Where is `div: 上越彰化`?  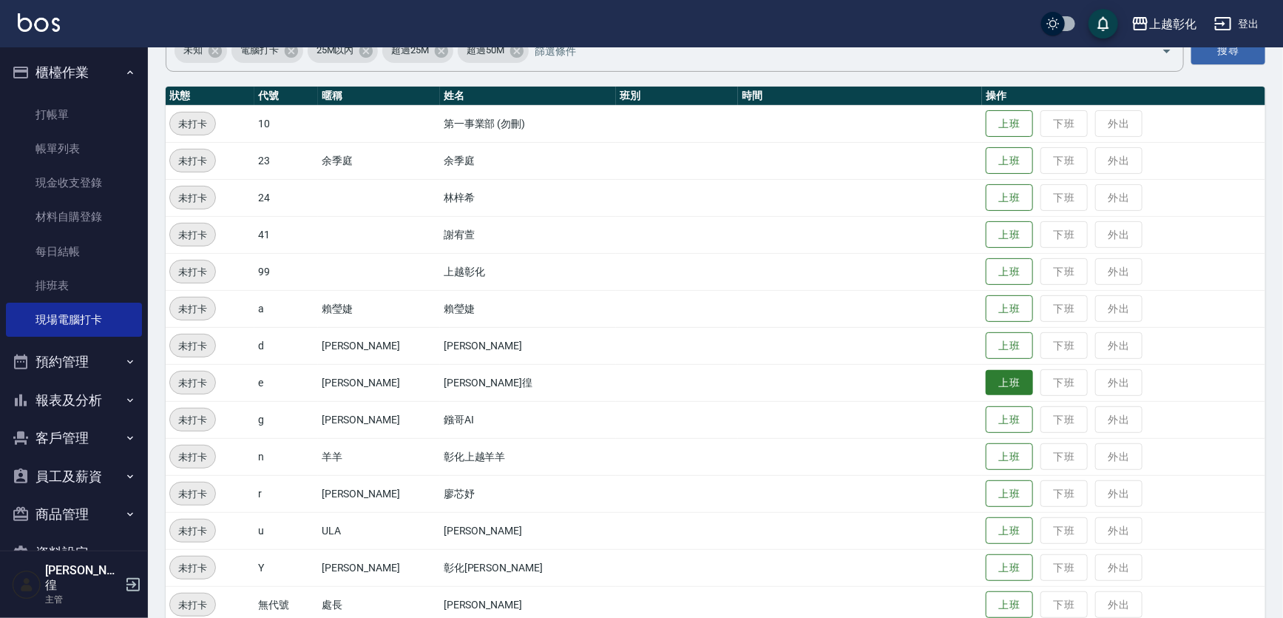
div: 上越彰化 is located at coordinates (1173, 24).